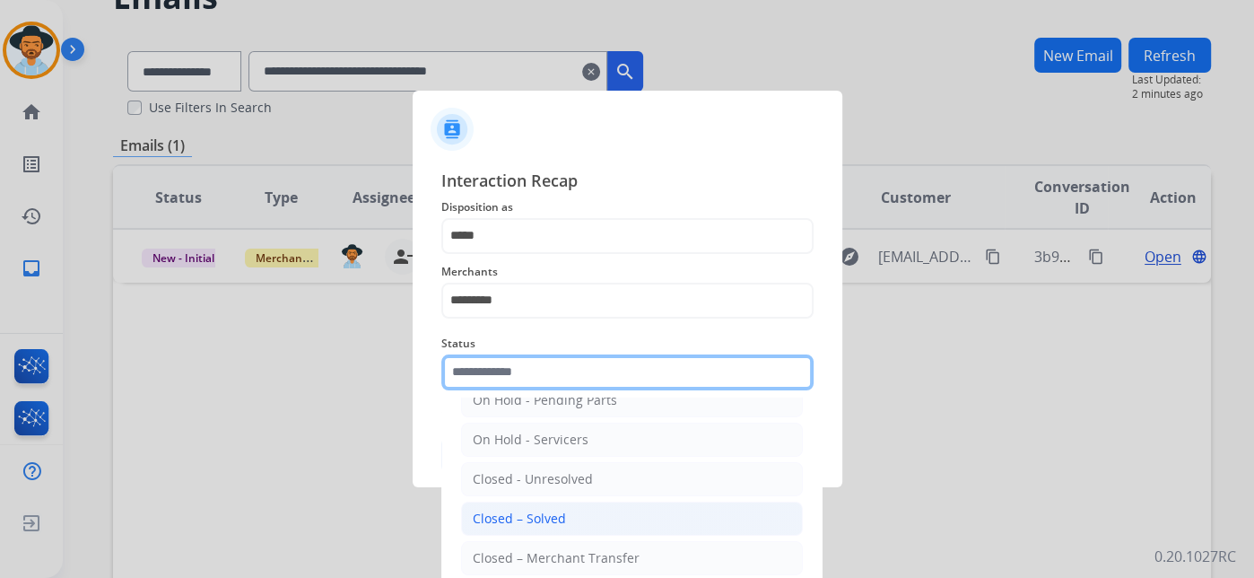  Describe the element at coordinates (556, 558) in the screenshot. I see `div: Closed – Merchant Transfer` at that location.